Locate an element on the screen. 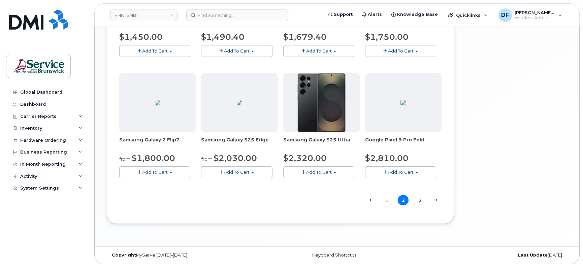 Image resolution: width=583 pixels, height=267 pixels. span: $1,679.40 is located at coordinates (305, 37).